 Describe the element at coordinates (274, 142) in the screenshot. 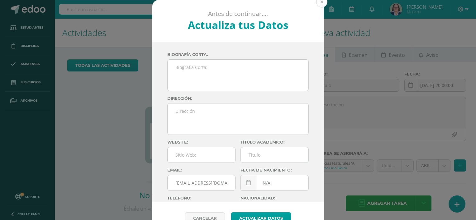

I see `label: Título académico:` at that location.